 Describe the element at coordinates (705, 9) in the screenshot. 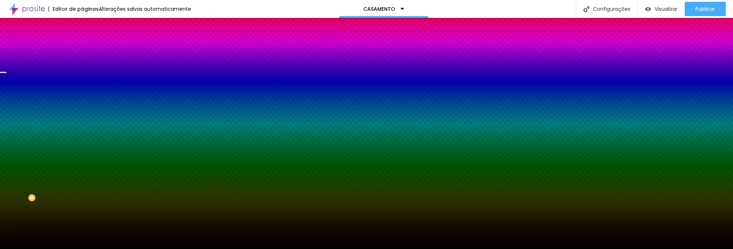

I see `button: Publicar` at that location.